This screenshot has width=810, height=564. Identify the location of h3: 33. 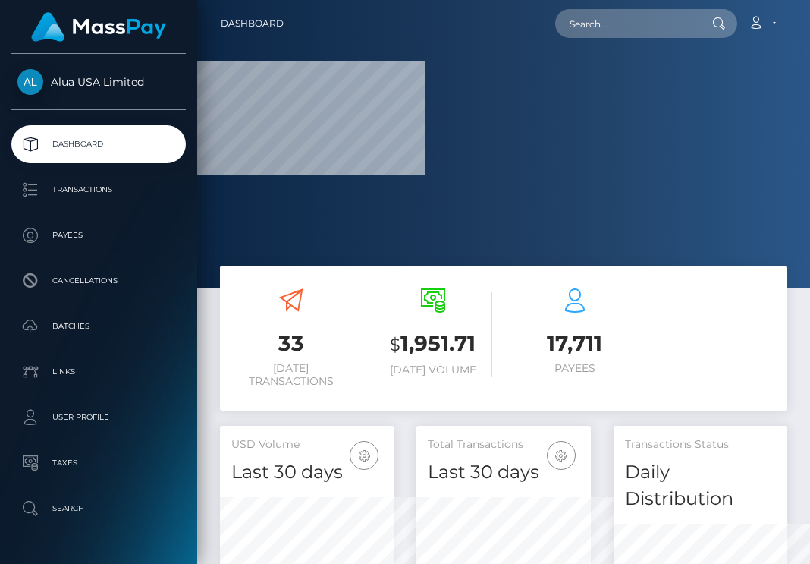
(291, 343).